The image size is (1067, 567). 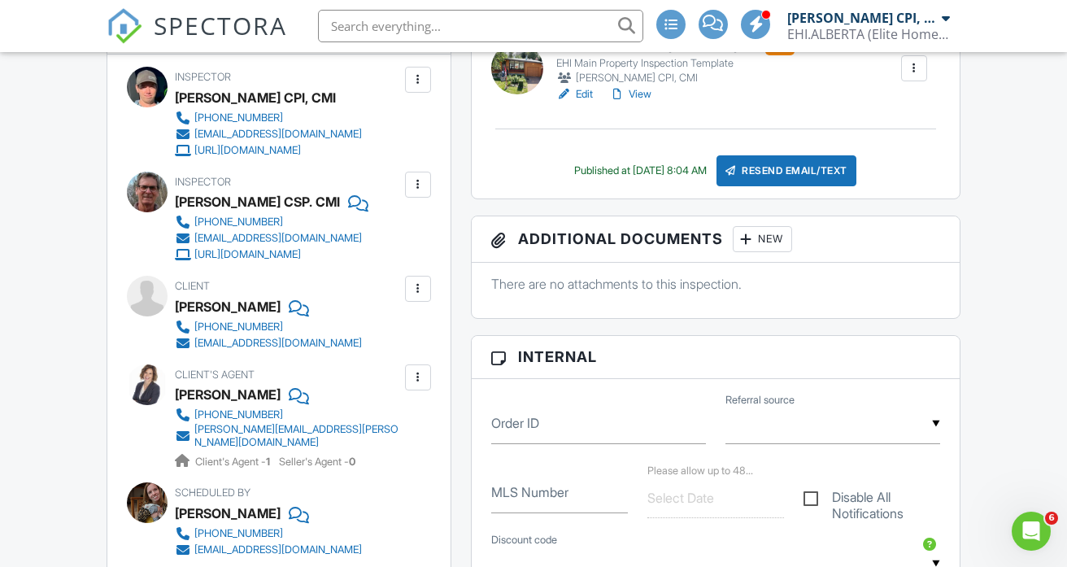 What do you see at coordinates (215, 374) in the screenshot?
I see `span: Client's Agent` at bounding box center [215, 374].